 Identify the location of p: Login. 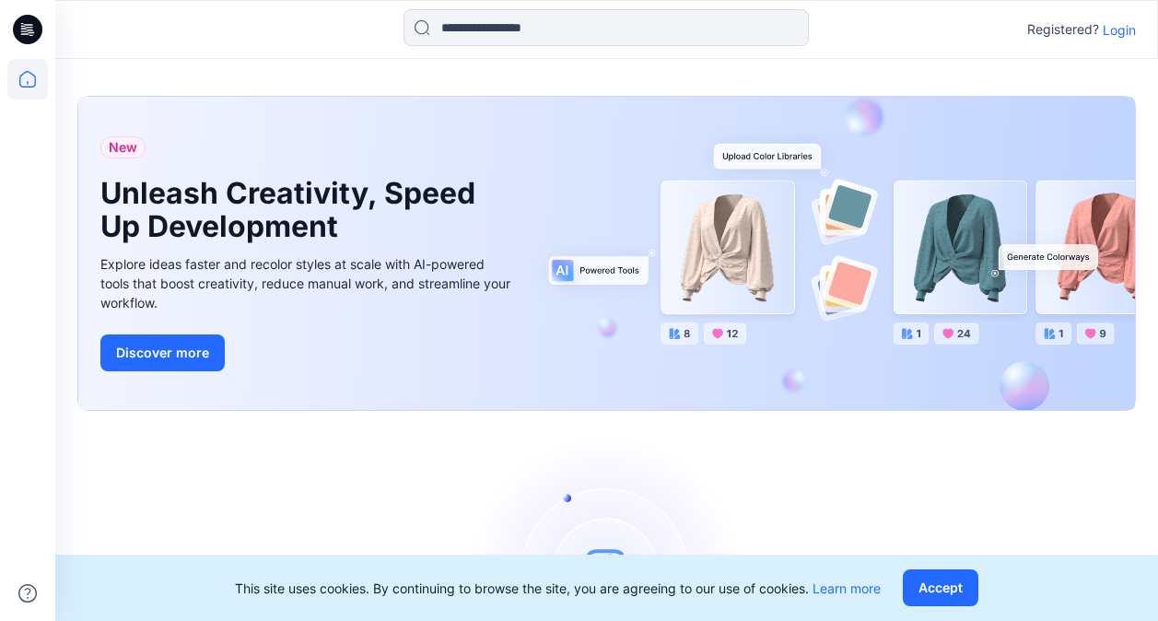
(1119, 29).